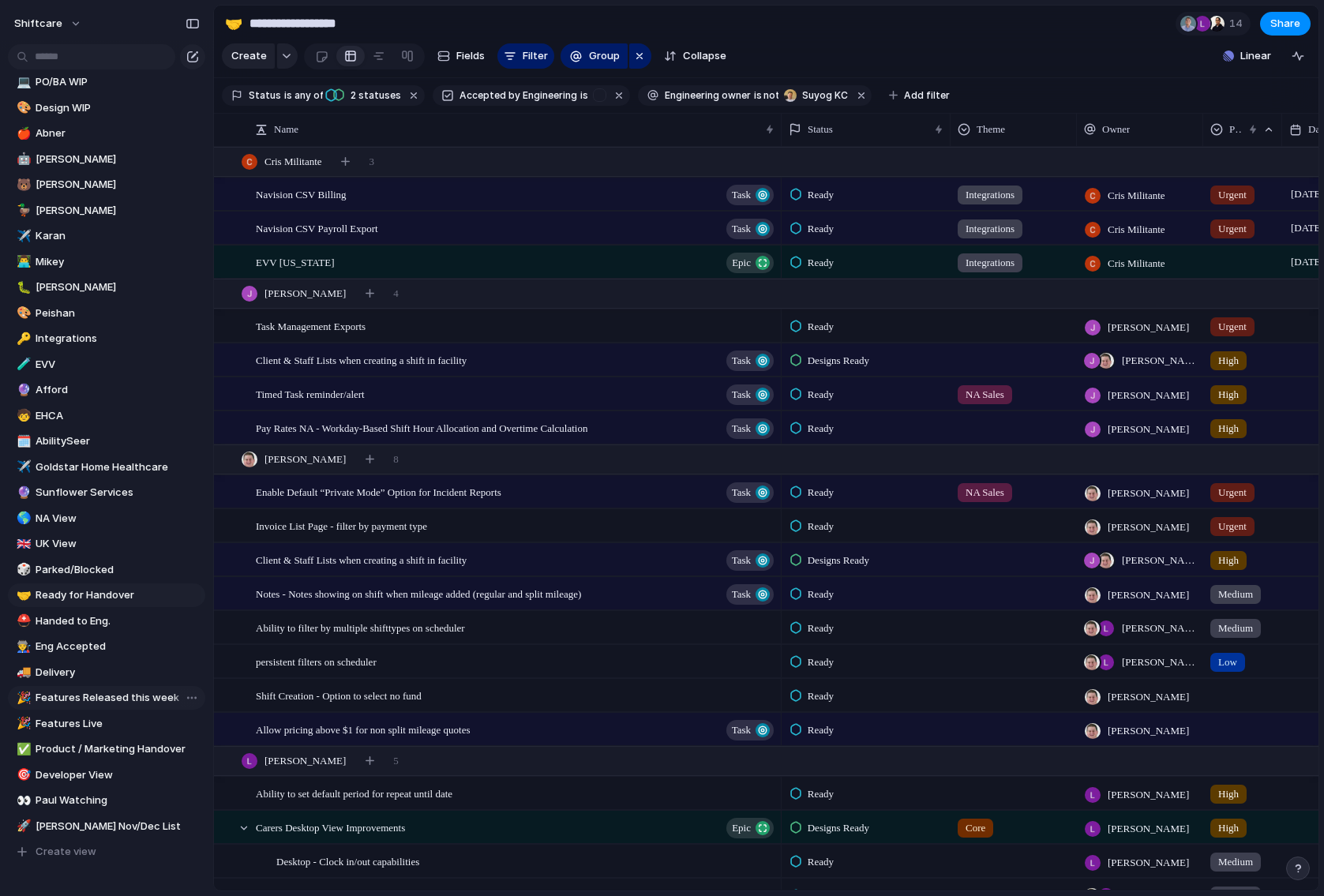 This screenshot has height=896, width=1324. Describe the element at coordinates (106, 750) in the screenshot. I see `a: ✅Product / Marketing Handover` at that location.